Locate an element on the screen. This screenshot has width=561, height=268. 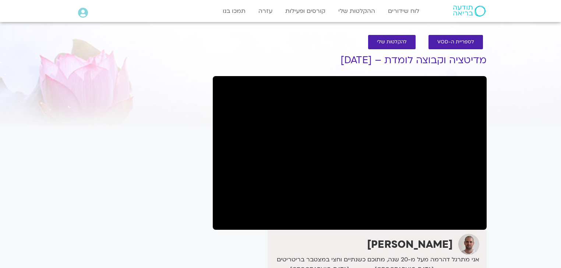
span: להקלטות שלי is located at coordinates (392, 42).